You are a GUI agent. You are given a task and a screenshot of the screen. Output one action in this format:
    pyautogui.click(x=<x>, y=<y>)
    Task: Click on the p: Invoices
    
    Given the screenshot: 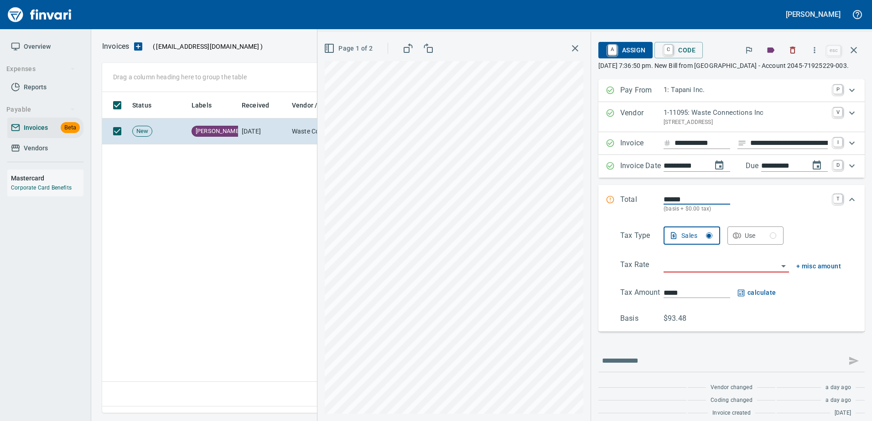 What is the action you would take?
    pyautogui.click(x=115, y=47)
    